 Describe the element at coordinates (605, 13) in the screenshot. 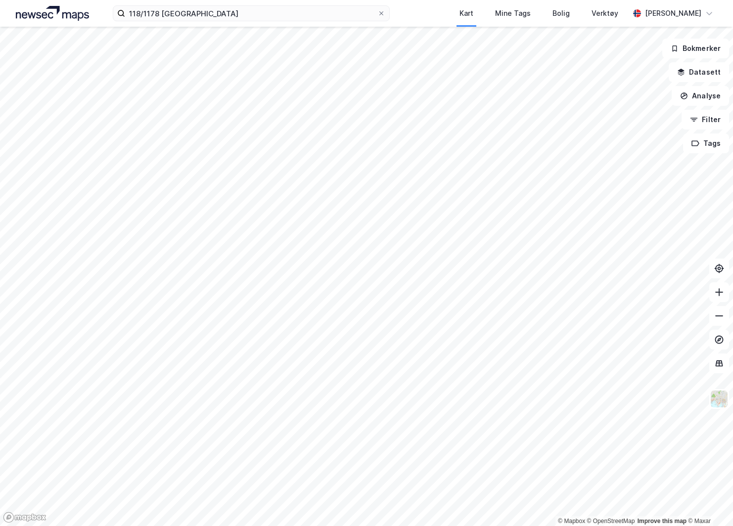

I see `div: Verktøy` at that location.